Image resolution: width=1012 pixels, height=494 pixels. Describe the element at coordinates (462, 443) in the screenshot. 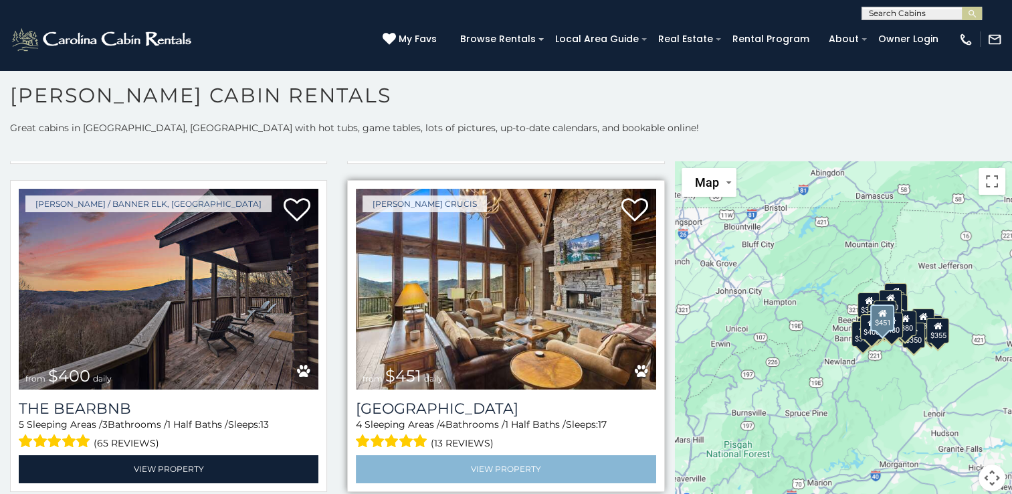

I see `span: (13 reviews)` at that location.